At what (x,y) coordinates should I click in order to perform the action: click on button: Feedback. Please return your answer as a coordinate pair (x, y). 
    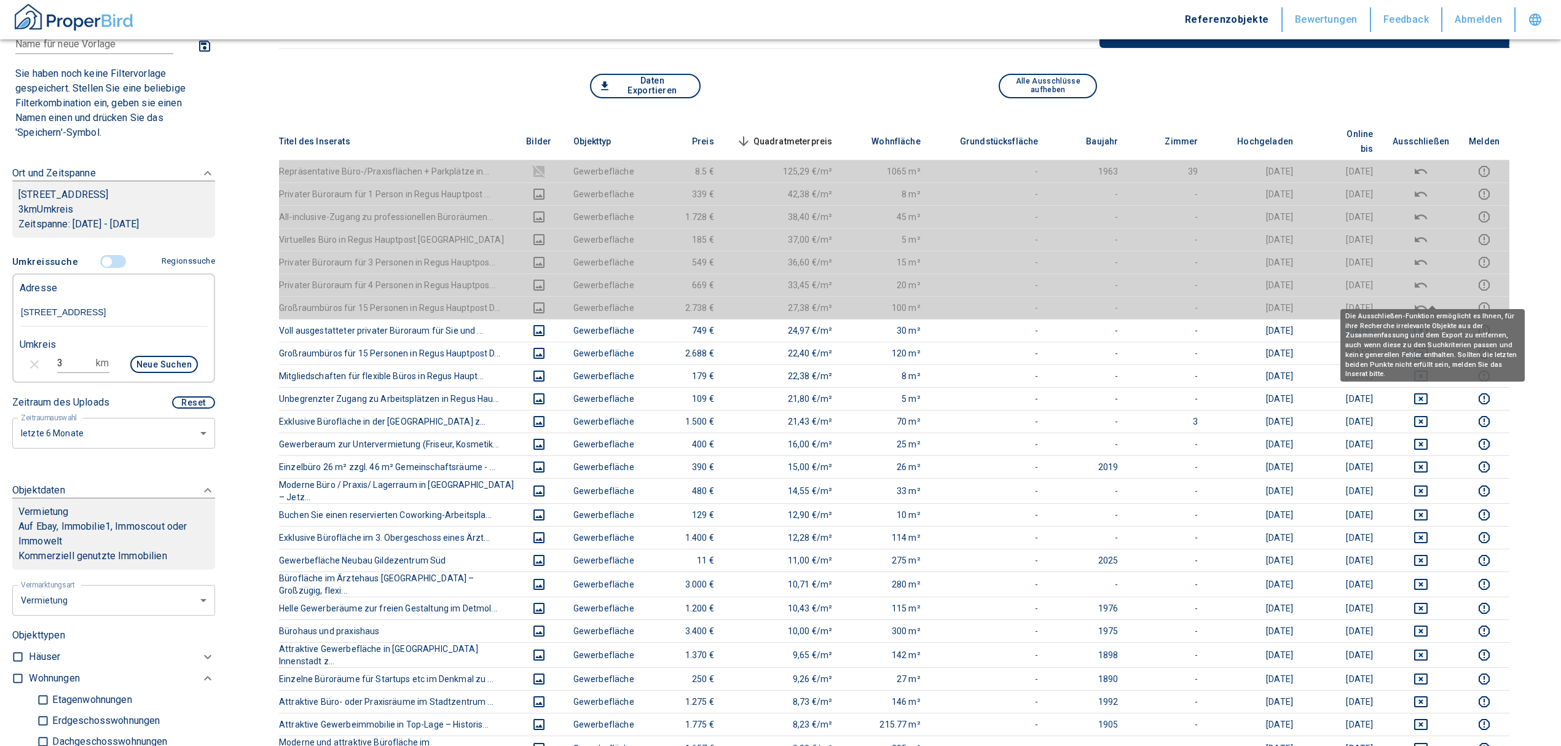
    Looking at the image, I should click on (1407, 20).